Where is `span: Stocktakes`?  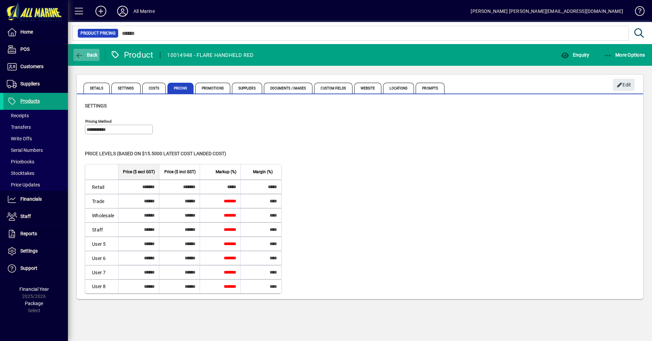 span: Stocktakes is located at coordinates (20, 173).